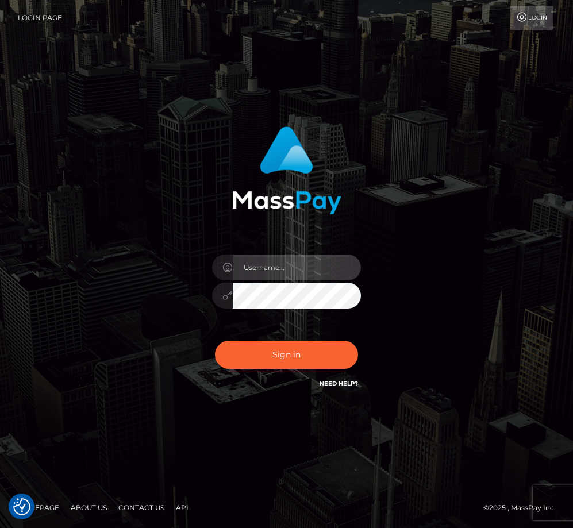 Image resolution: width=573 pixels, height=528 pixels. I want to click on input: Username..., so click(297, 267).